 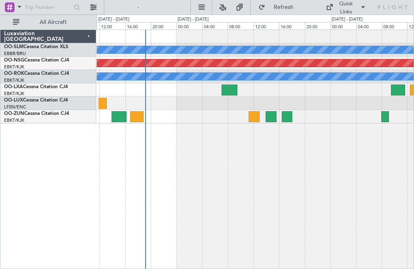 What do you see at coordinates (14, 60) in the screenshot?
I see `span: OO-NSG` at bounding box center [14, 60].